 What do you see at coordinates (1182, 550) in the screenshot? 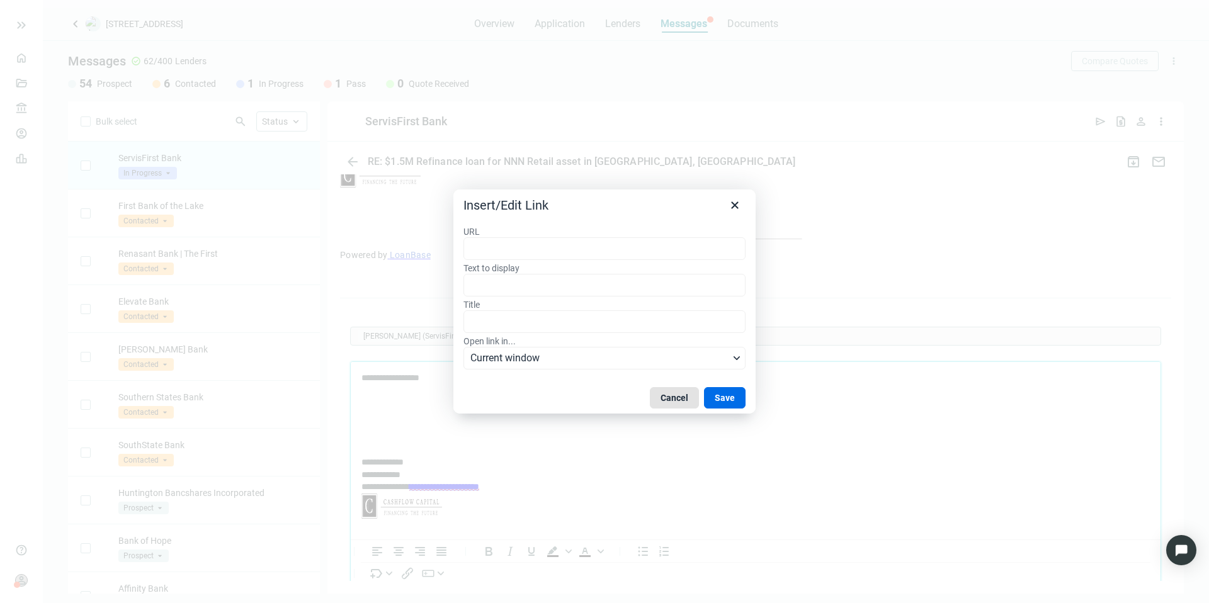
I see `div: Open Intercom Messenger` at bounding box center [1182, 550].